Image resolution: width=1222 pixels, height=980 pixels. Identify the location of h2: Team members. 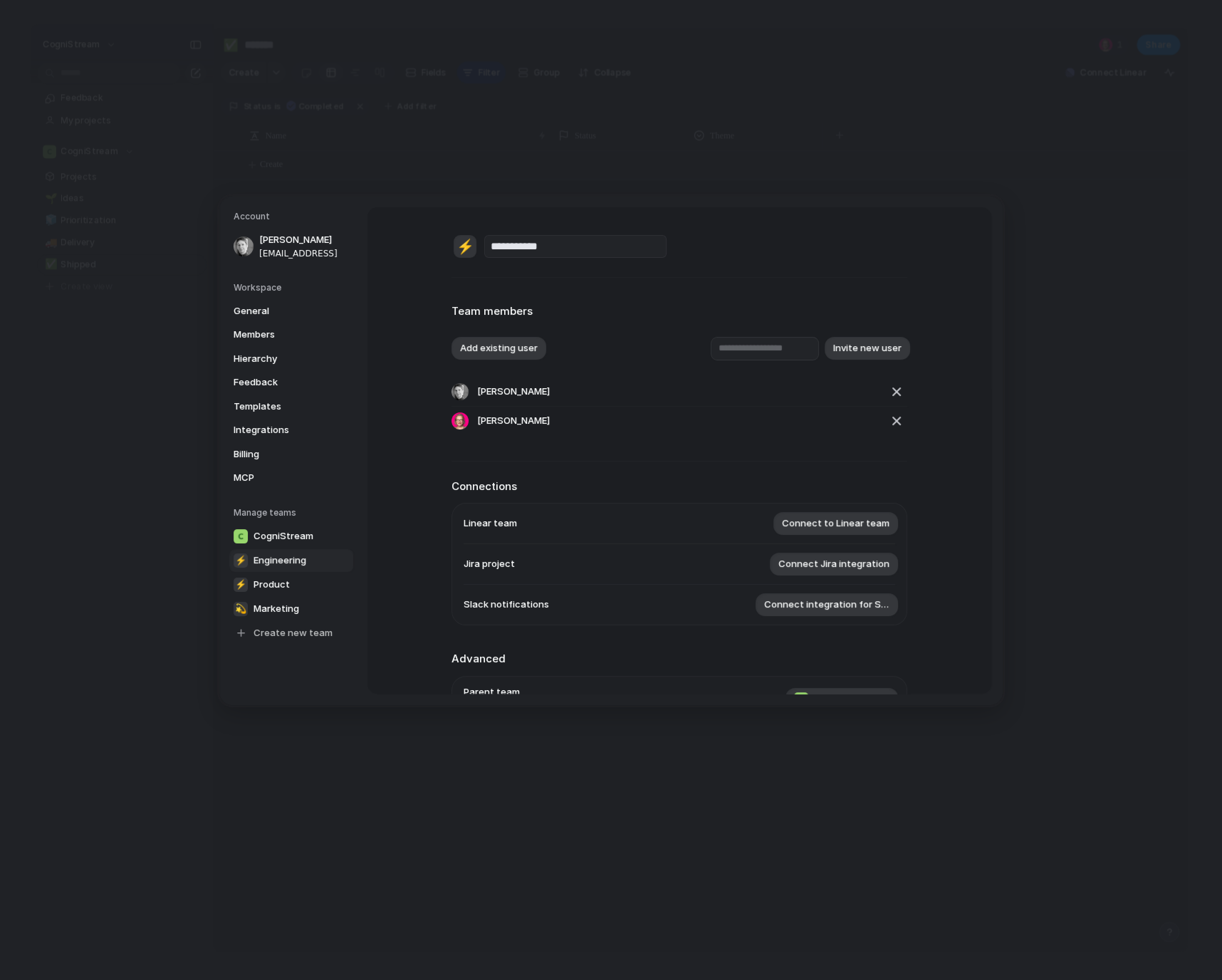
(680, 311).